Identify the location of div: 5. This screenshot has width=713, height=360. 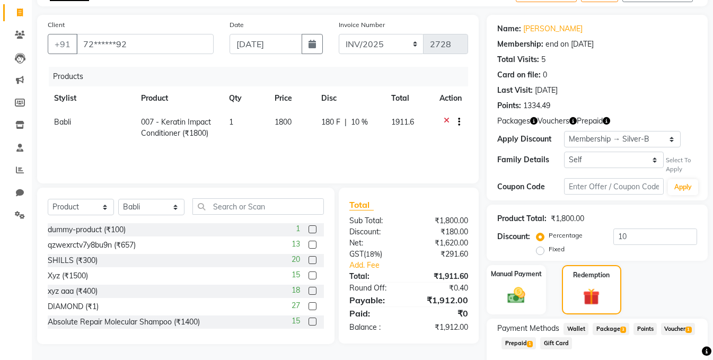
(543, 59).